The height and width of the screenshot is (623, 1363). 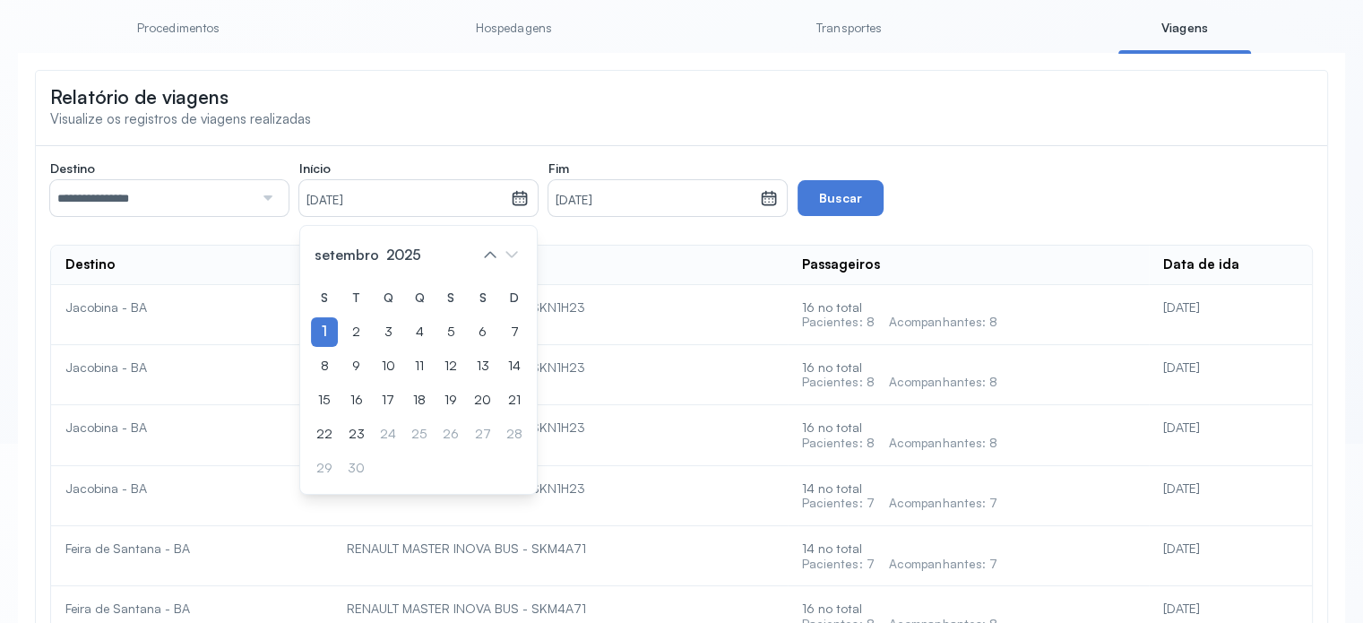 I want to click on a: Hospedagens, so click(x=514, y=28).